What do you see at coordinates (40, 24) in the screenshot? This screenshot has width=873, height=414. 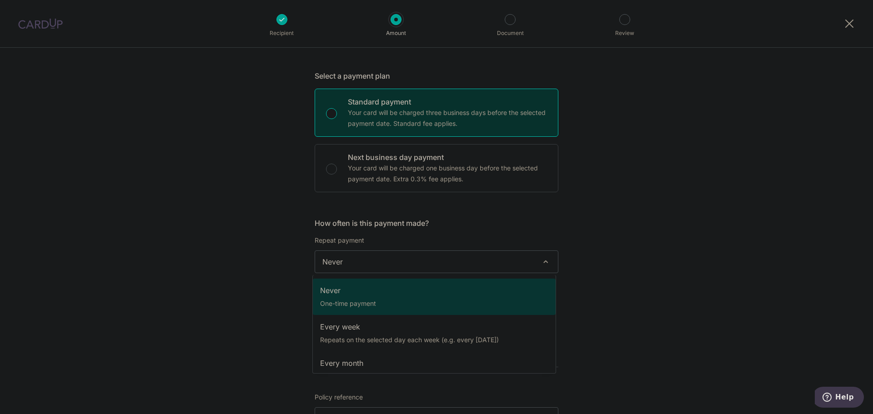 I see `img: CardUp` at bounding box center [40, 24].